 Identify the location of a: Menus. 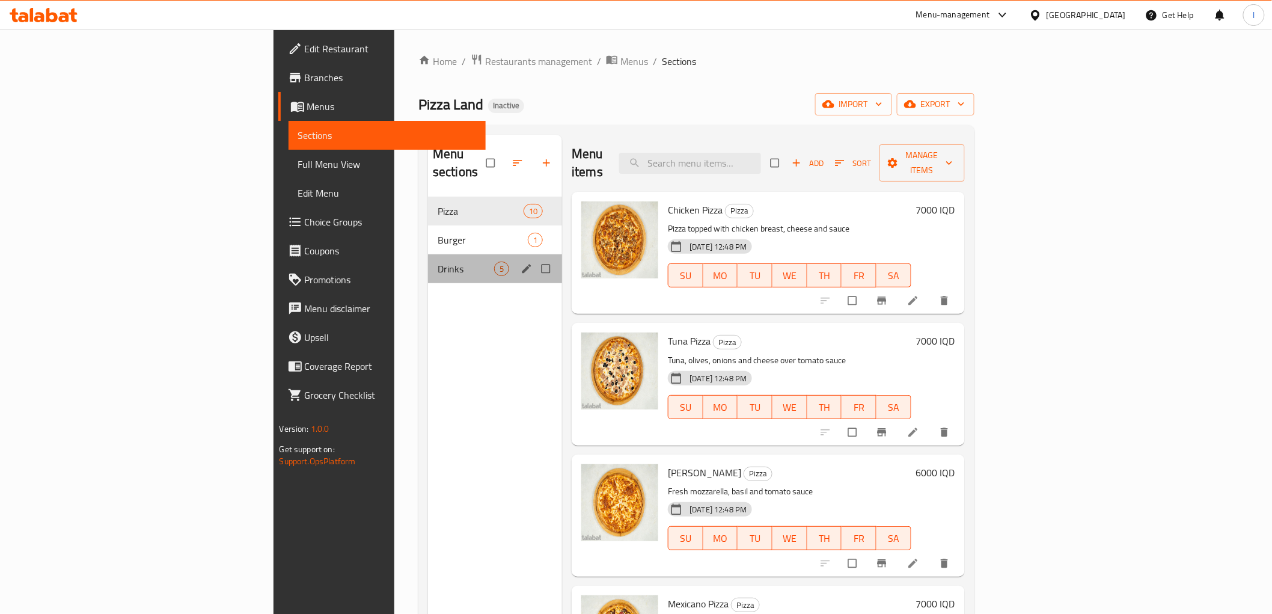
(627, 61).